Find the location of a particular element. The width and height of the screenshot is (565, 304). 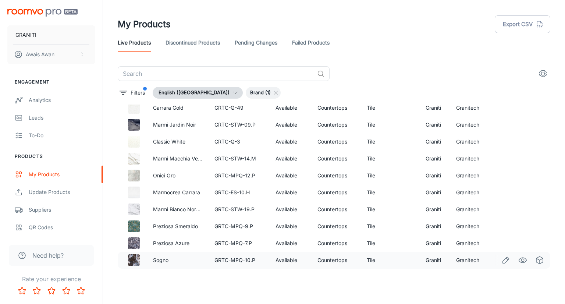

a: See in Visualizer is located at coordinates (523, 260).